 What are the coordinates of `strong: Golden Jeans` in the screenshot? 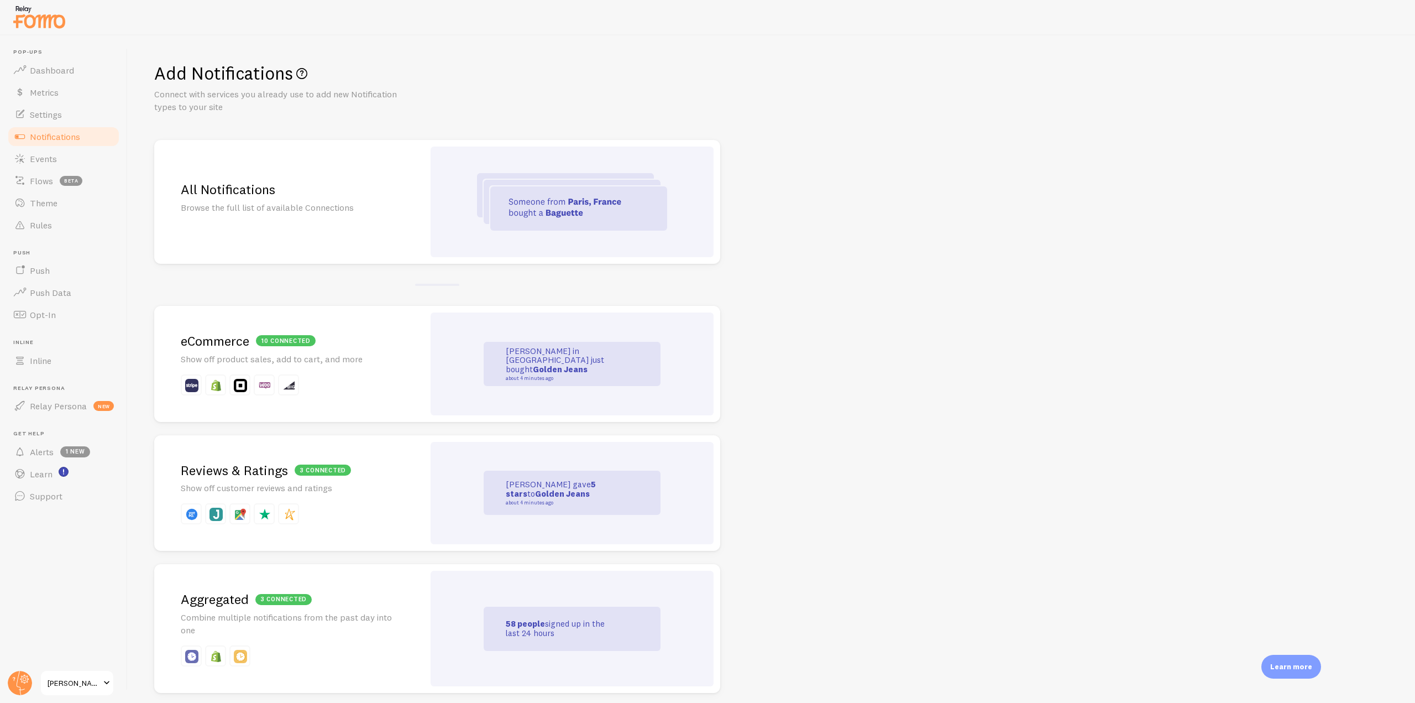 It's located at (560, 369).